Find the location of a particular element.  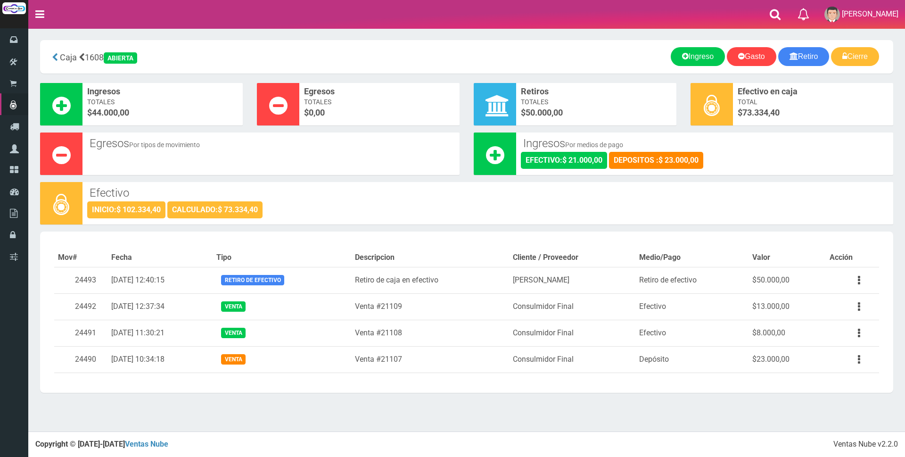

a: Retiro is located at coordinates (803, 57).